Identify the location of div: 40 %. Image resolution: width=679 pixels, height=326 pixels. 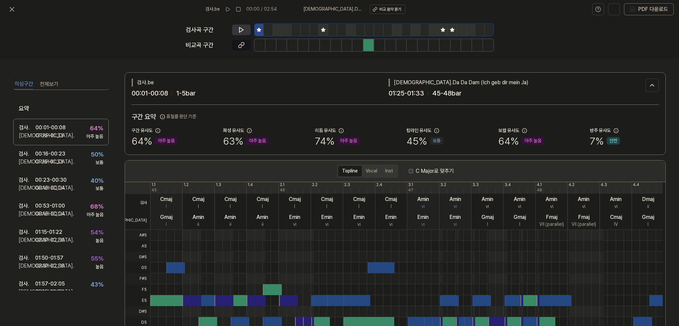
(97, 181).